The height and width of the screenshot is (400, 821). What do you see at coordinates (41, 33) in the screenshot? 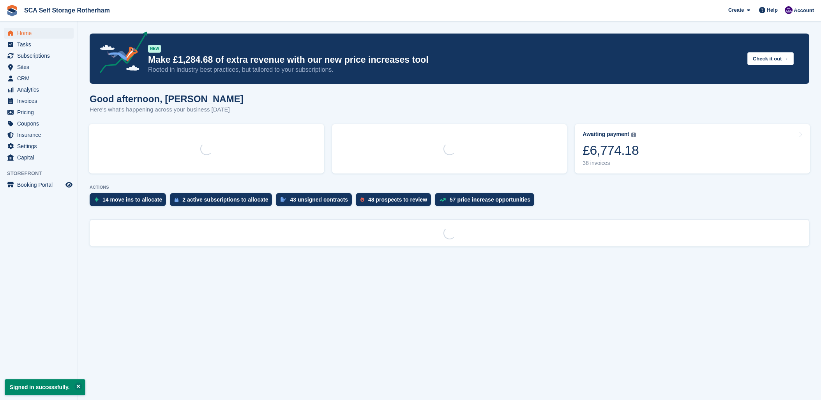
I see `span: Home` at bounding box center [41, 33].